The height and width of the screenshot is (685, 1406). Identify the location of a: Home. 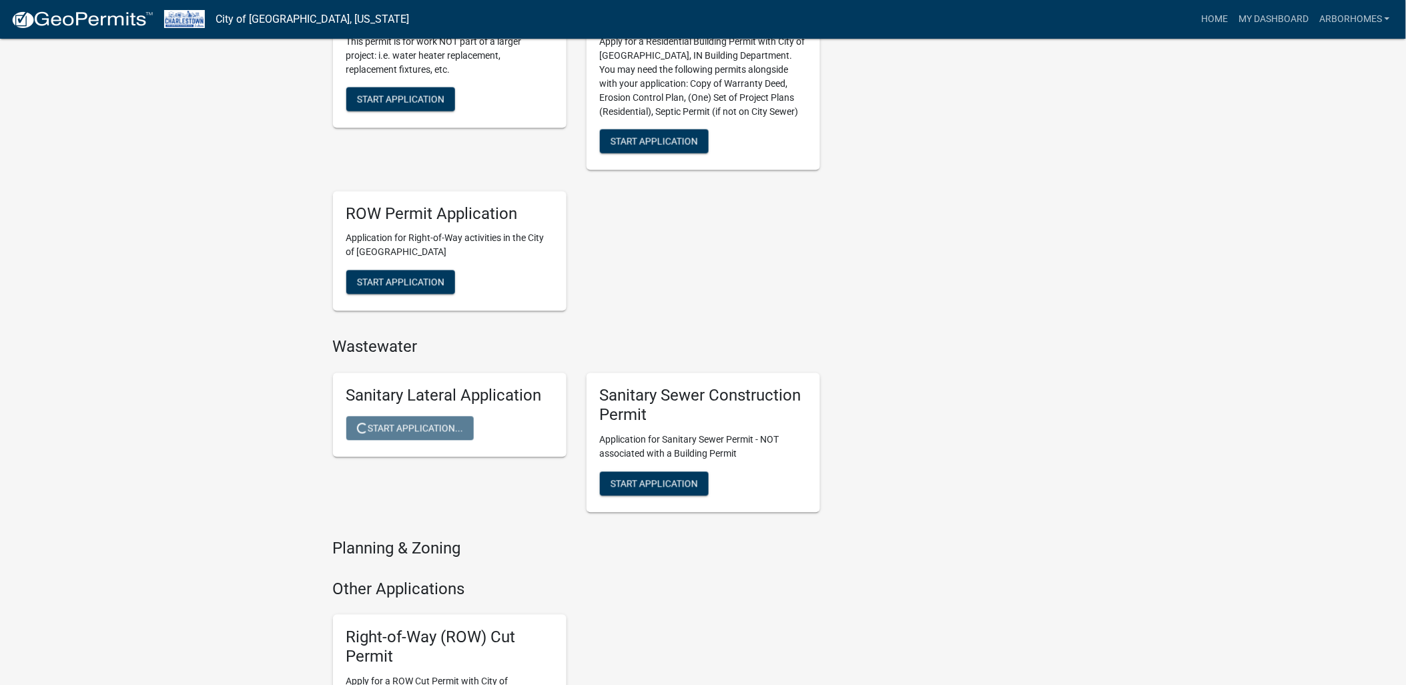
(1214, 19).